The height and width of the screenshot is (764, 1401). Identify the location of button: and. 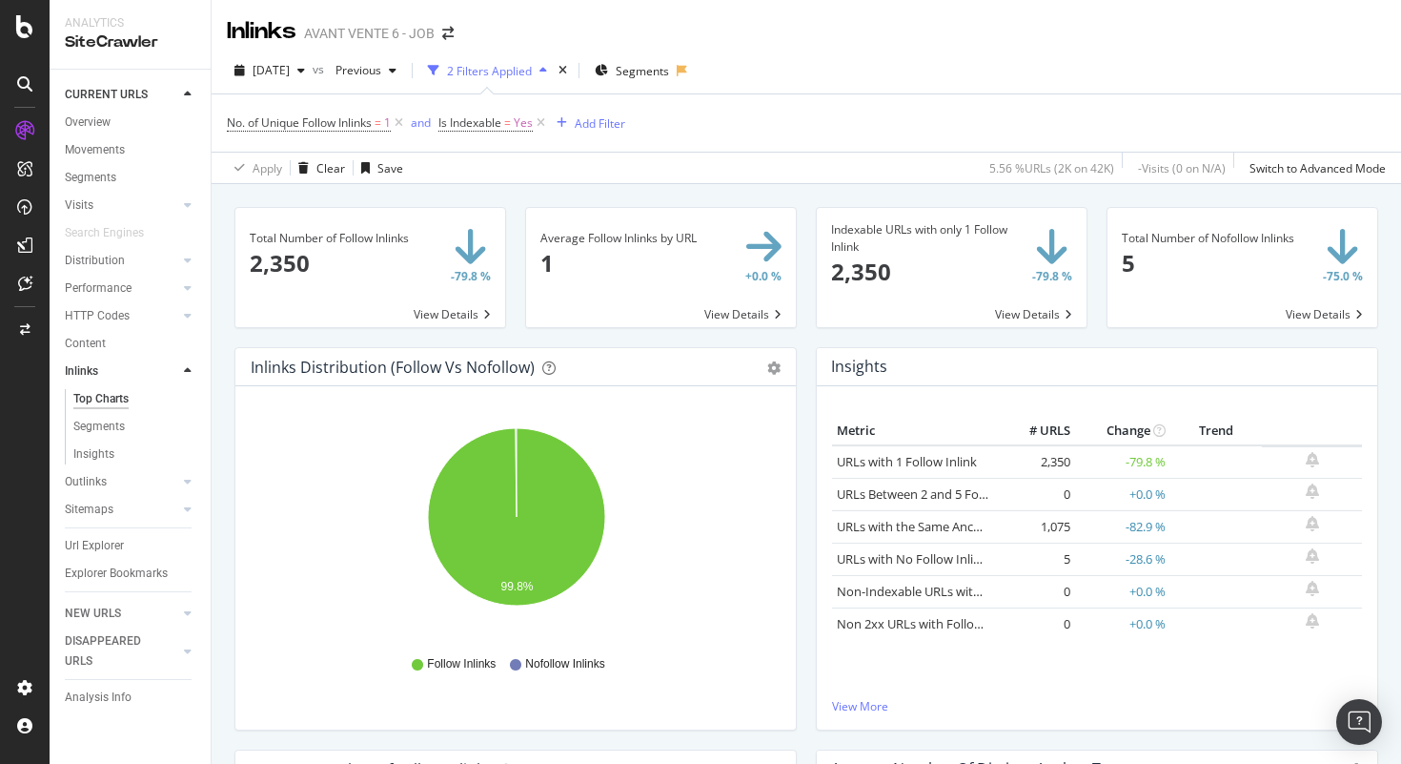
(420, 122).